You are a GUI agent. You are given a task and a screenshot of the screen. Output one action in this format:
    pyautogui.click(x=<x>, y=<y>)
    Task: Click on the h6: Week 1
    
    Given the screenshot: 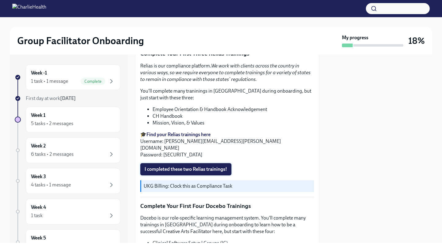 What is the action you would take?
    pyautogui.click(x=38, y=115)
    